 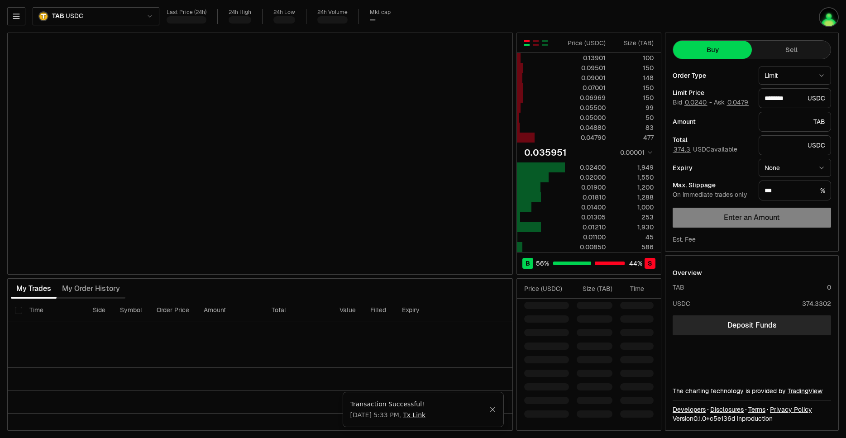 What do you see at coordinates (633, 207) in the screenshot?
I see `div: 1,000` at bounding box center [633, 207].